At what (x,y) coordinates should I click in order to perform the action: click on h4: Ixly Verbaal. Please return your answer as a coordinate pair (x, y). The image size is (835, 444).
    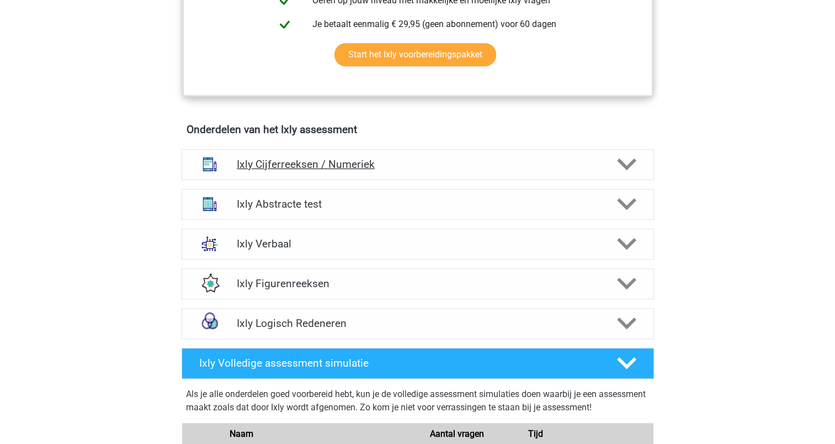
    Looking at the image, I should click on (417, 243).